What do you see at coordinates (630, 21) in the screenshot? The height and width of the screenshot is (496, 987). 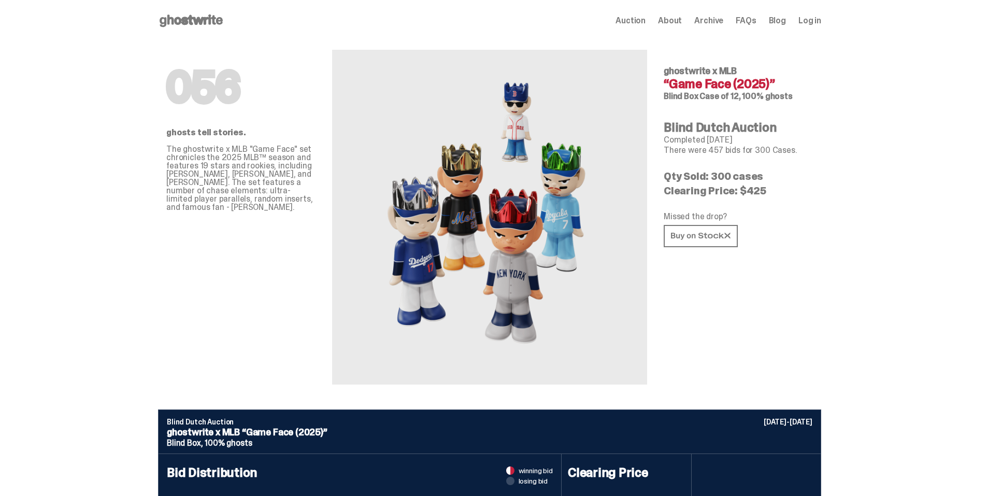 I see `a: Auction` at bounding box center [630, 21].